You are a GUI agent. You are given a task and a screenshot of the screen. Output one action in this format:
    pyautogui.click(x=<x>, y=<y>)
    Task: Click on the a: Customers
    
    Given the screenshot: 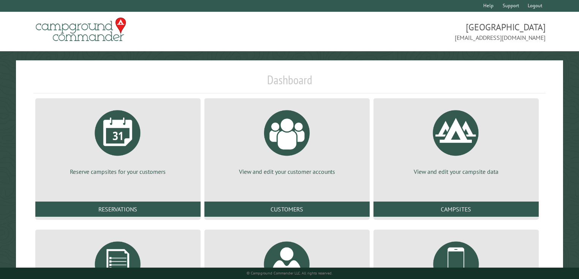 What is the action you would take?
    pyautogui.click(x=287, y=209)
    